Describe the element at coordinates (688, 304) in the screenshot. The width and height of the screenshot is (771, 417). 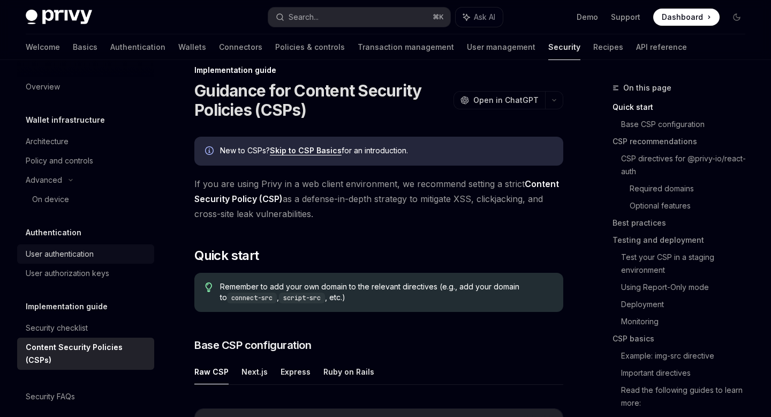
I see `a: Deployment` at that location.